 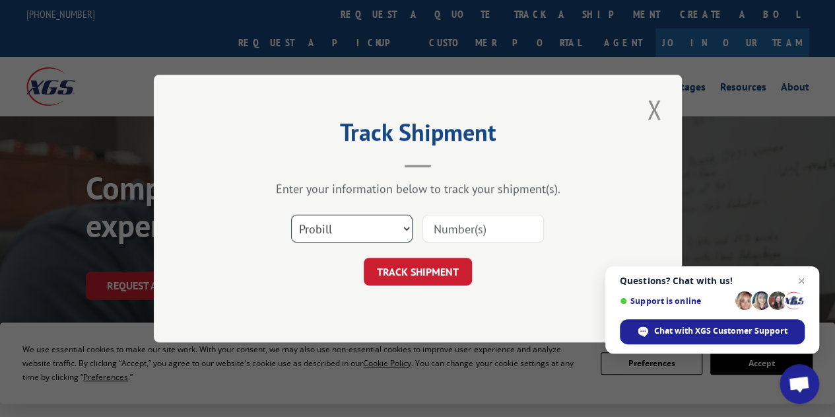 I want to click on span: Questions? Chat with us!, so click(x=713, y=281).